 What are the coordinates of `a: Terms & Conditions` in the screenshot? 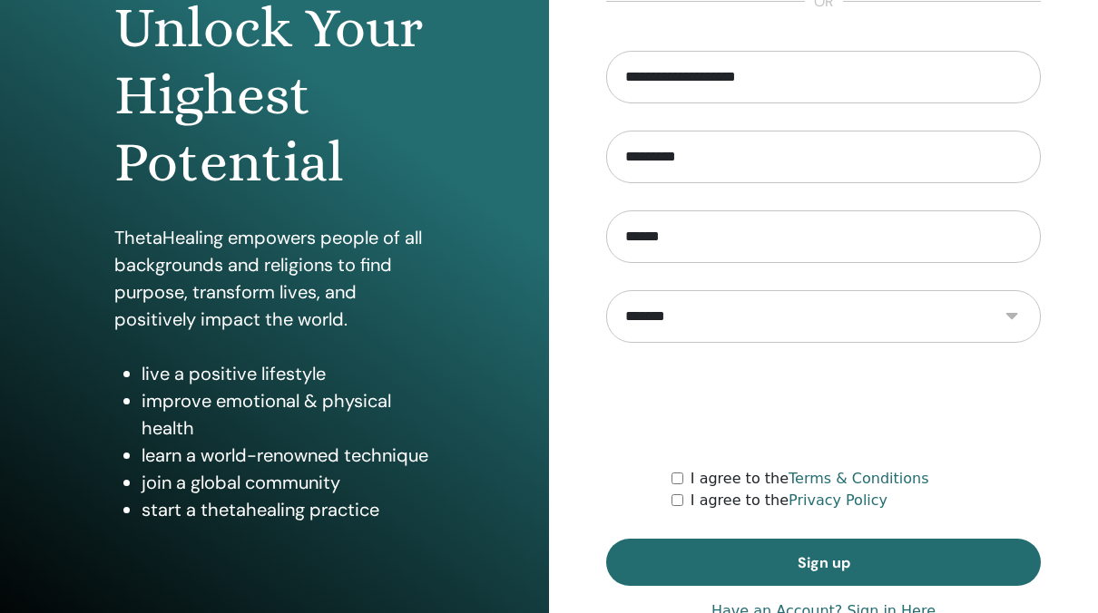 It's located at (858, 478).